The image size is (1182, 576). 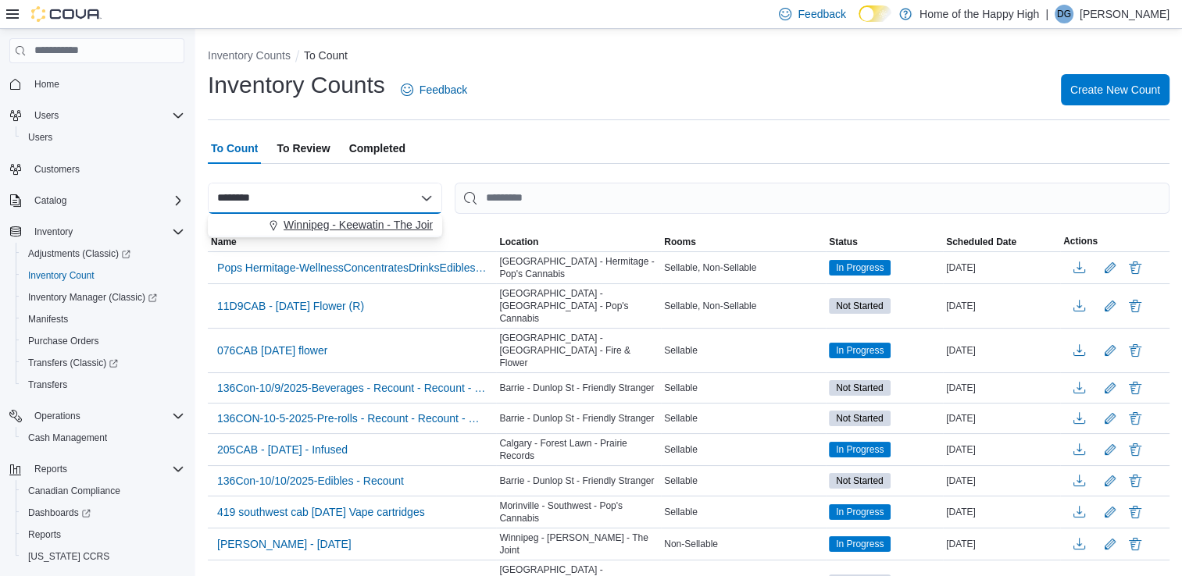 What do you see at coordinates (377, 148) in the screenshot?
I see `span: Completed` at bounding box center [377, 148].